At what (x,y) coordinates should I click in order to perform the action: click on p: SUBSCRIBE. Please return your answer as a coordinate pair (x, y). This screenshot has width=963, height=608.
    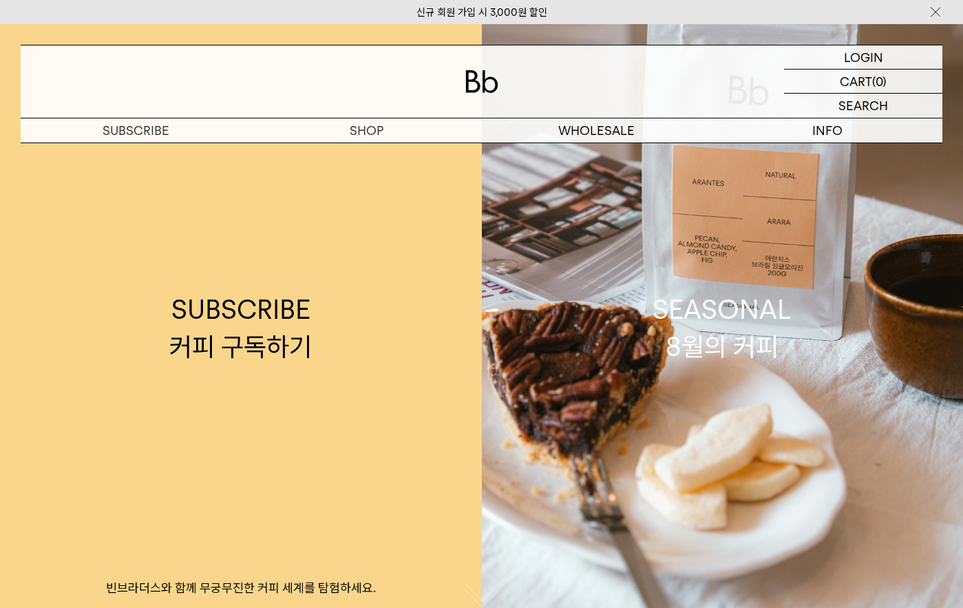
    Looking at the image, I should click on (136, 130).